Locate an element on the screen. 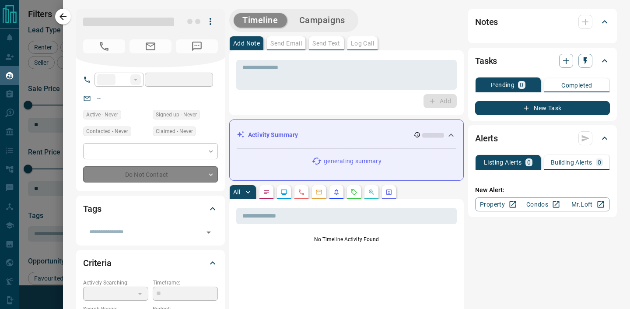 The width and height of the screenshot is (630, 309). p: Building Alerts is located at coordinates (571, 162).